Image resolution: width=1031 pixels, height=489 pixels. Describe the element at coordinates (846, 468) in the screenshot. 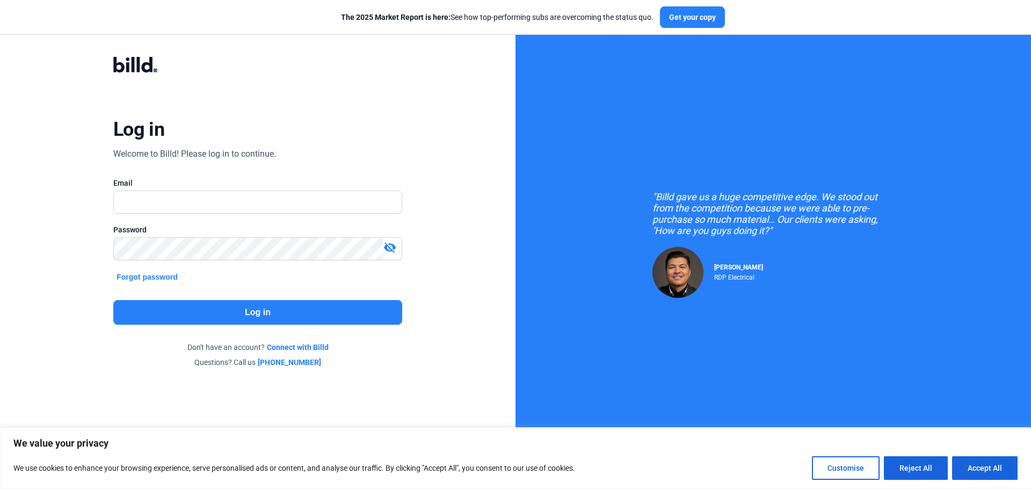

I see `button: Customise` at that location.